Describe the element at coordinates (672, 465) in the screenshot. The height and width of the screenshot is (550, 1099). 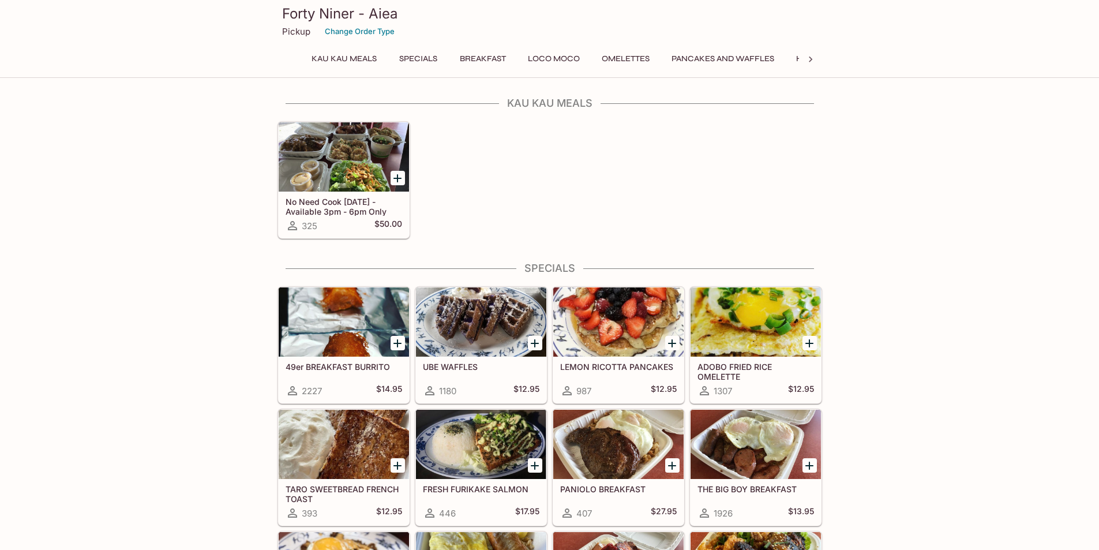
I see `button: Add PANIOLO BREAKFAST` at that location.